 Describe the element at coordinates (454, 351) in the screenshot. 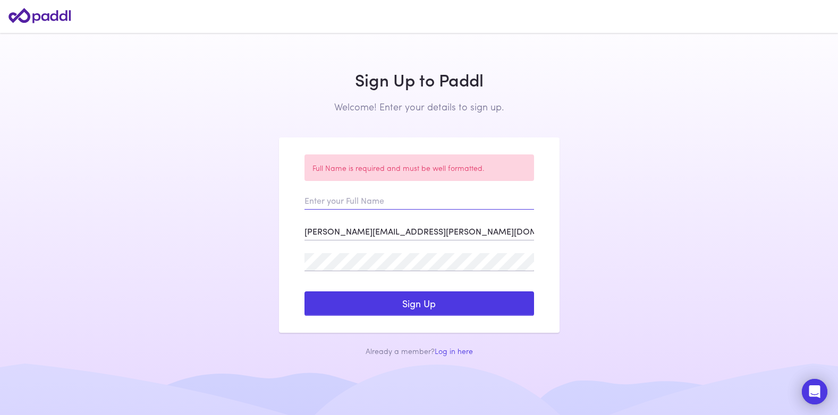

I see `a: Log in here` at that location.